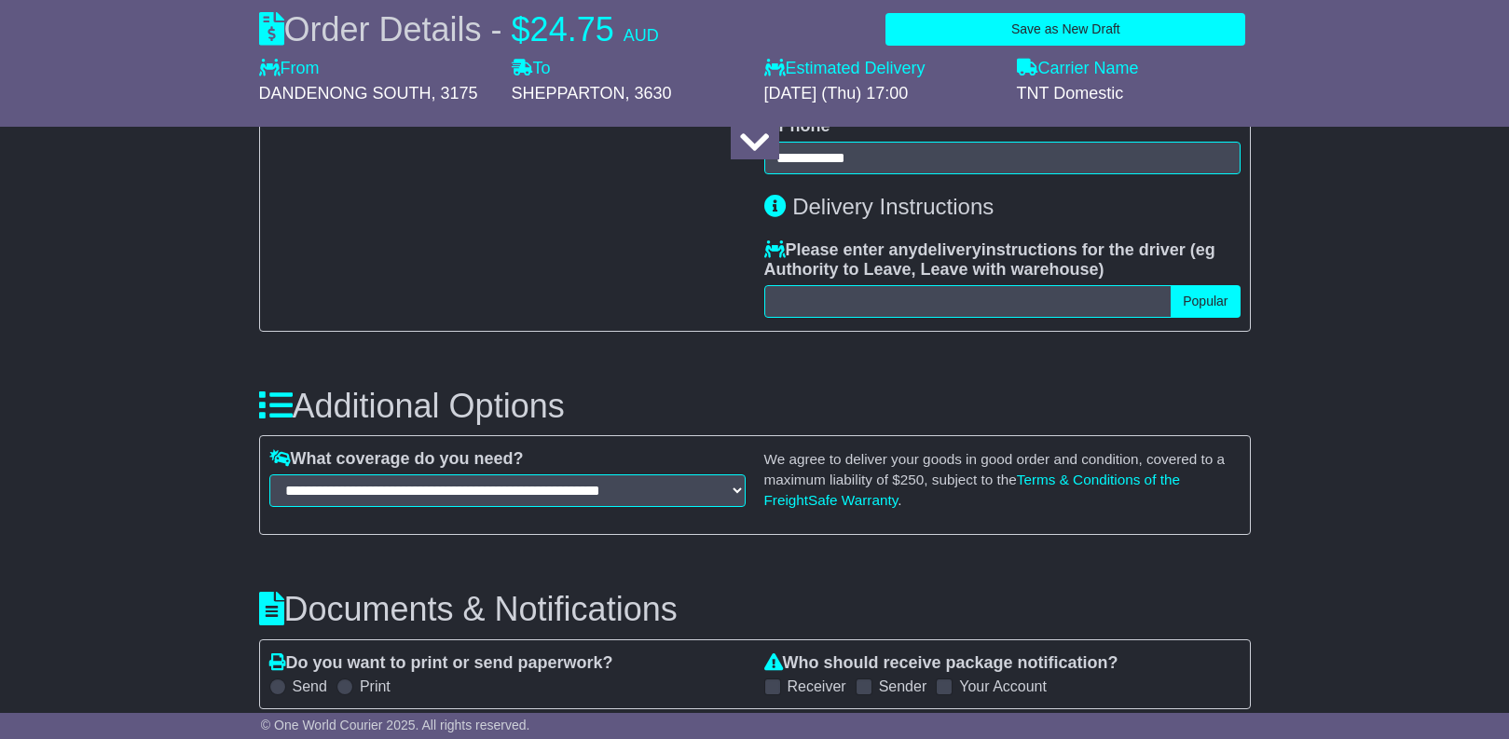 The height and width of the screenshot is (739, 1509). I want to click on small: We agree to deliver your goods in good order and condition, covered to a maximum liability of $ ,..., so click(995, 479).